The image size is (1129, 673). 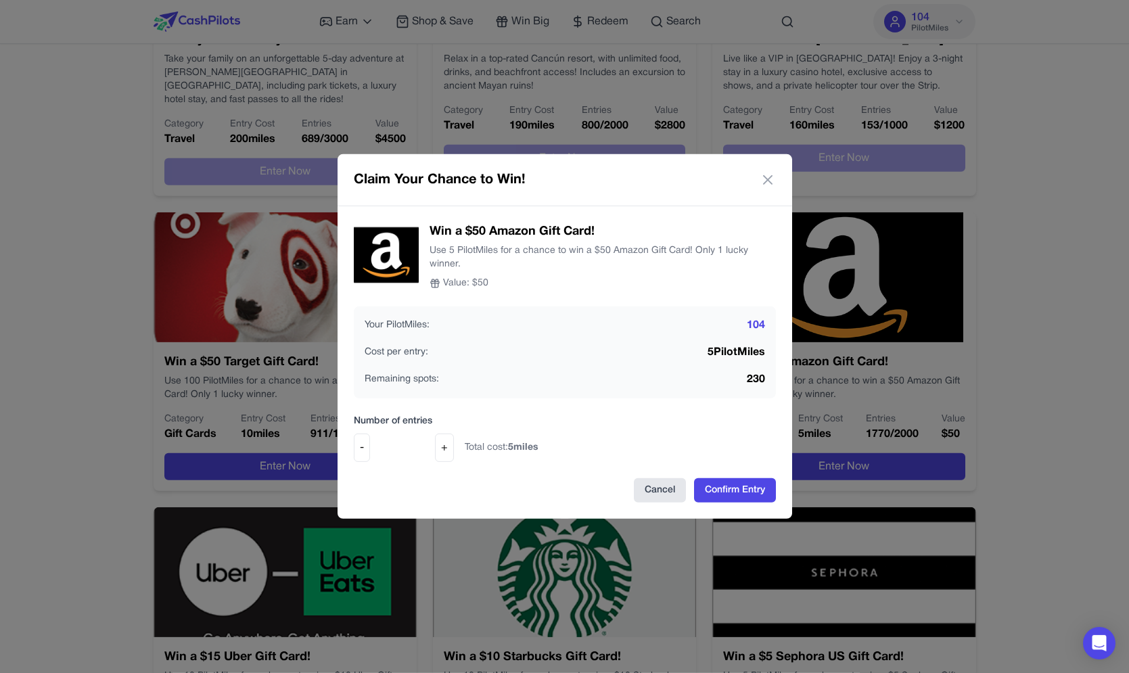 What do you see at coordinates (736, 352) in the screenshot?
I see `span: 5 PilotMiles` at bounding box center [736, 352].